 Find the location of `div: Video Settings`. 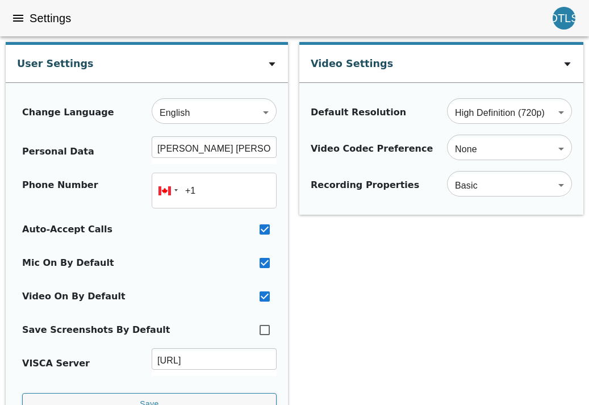

div: Video Settings is located at coordinates (352, 61).